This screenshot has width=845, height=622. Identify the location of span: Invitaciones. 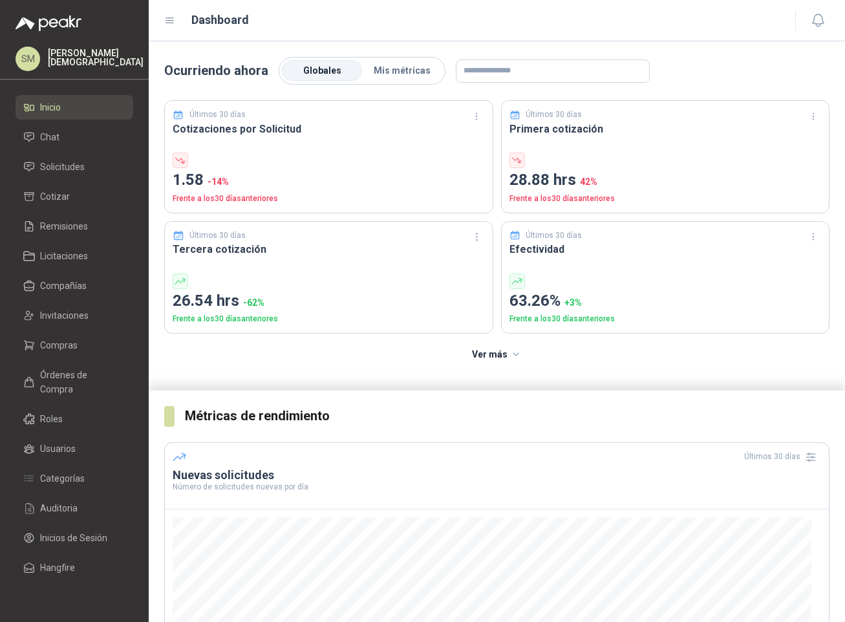
(64, 315).